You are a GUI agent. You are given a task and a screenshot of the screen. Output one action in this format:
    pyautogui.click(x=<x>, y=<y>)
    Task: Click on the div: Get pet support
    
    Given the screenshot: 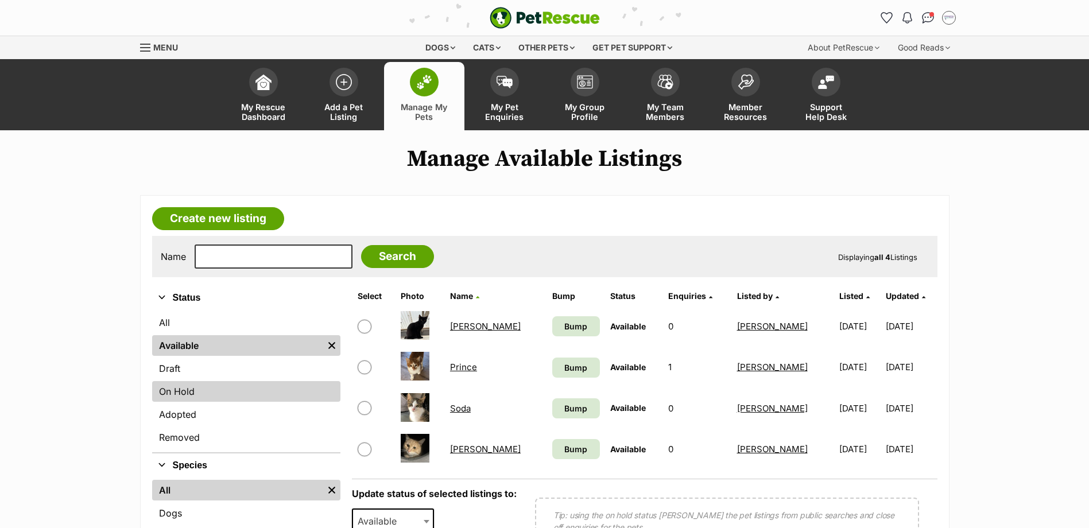 What is the action you would take?
    pyautogui.click(x=632, y=48)
    